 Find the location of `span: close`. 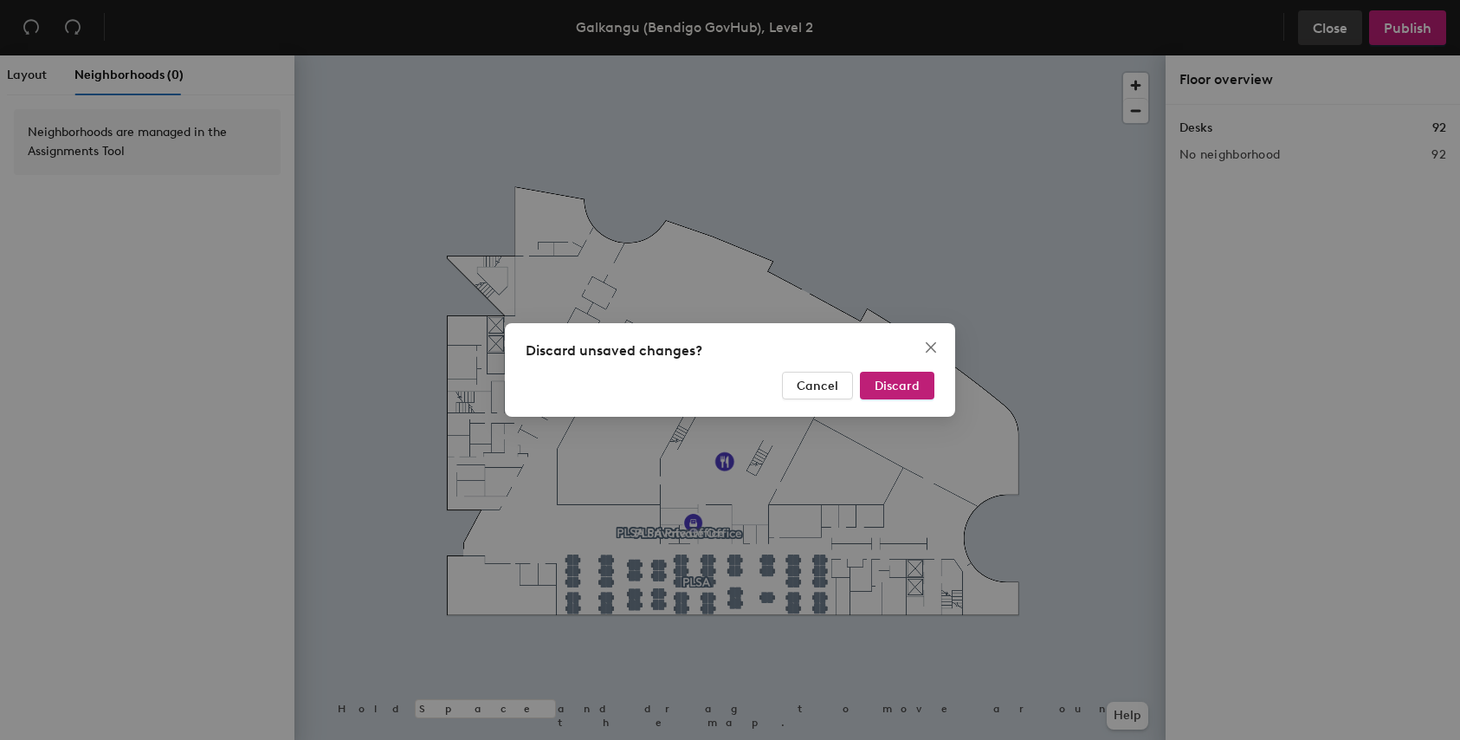

span: close is located at coordinates (931, 347).